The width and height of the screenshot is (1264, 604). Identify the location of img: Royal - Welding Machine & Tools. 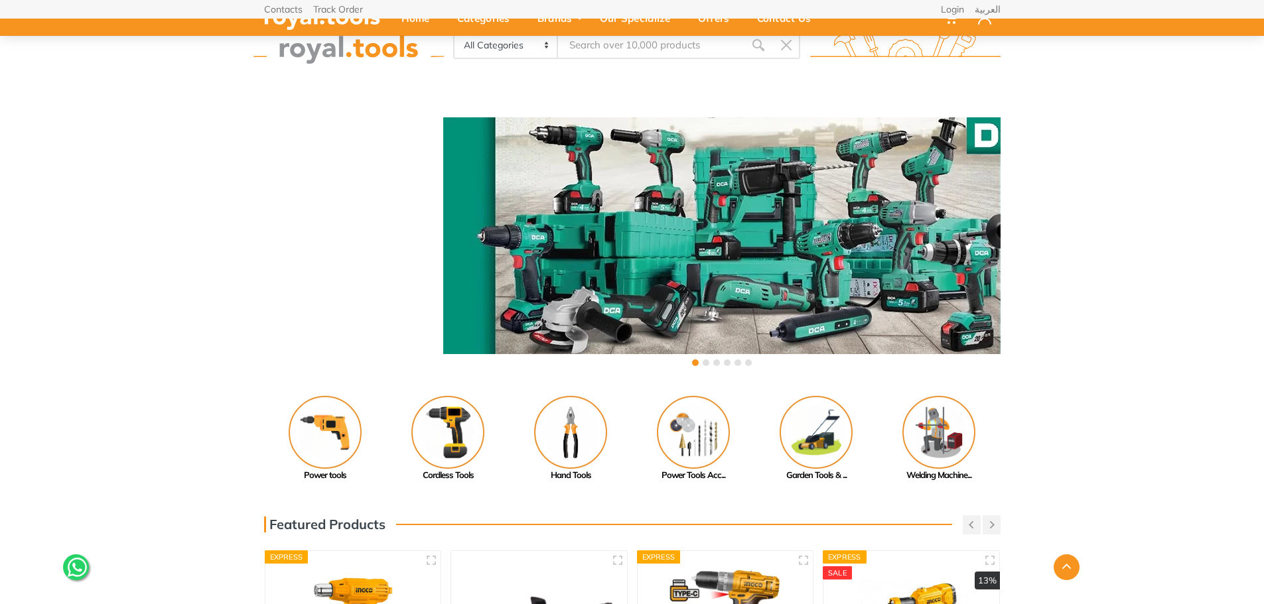
(939, 433).